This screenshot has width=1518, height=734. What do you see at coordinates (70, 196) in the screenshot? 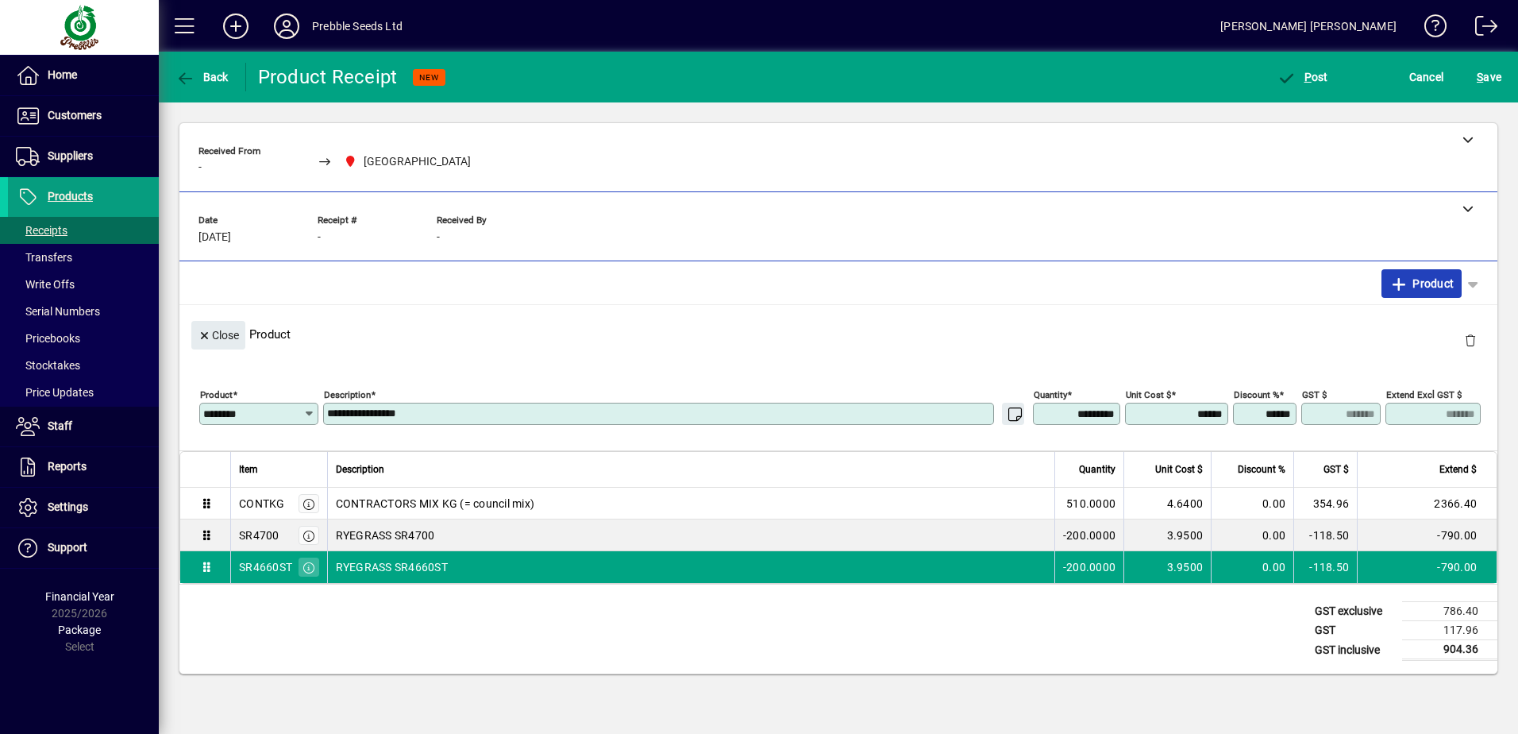
I see `span: Products` at bounding box center [70, 196].